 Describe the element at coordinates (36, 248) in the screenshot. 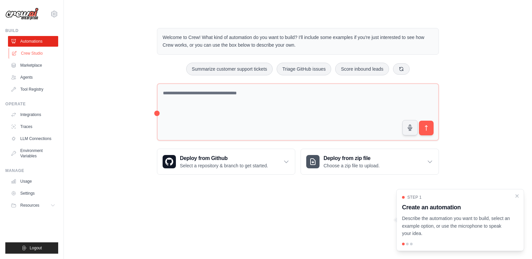

I see `span: Logout` at that location.